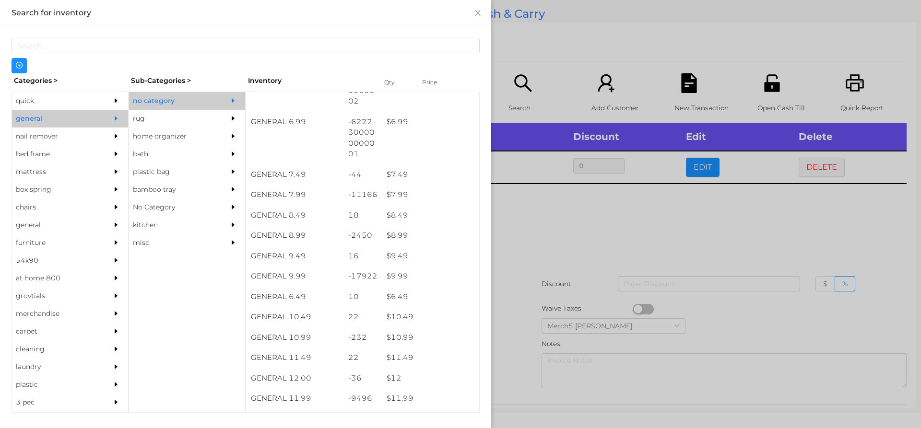 Image resolution: width=921 pixels, height=428 pixels. I want to click on div: kitchen, so click(173, 225).